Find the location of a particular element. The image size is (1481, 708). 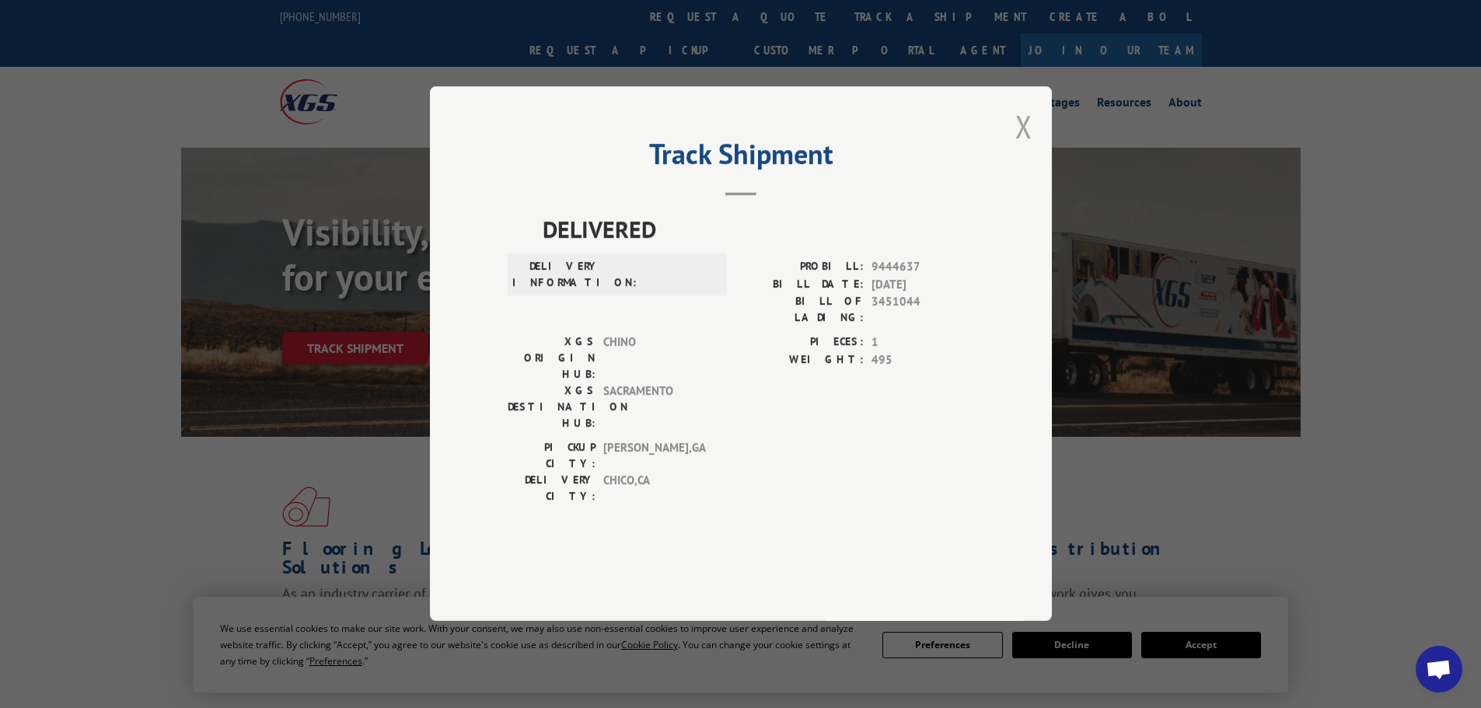

button: Close modal is located at coordinates (1024, 126).